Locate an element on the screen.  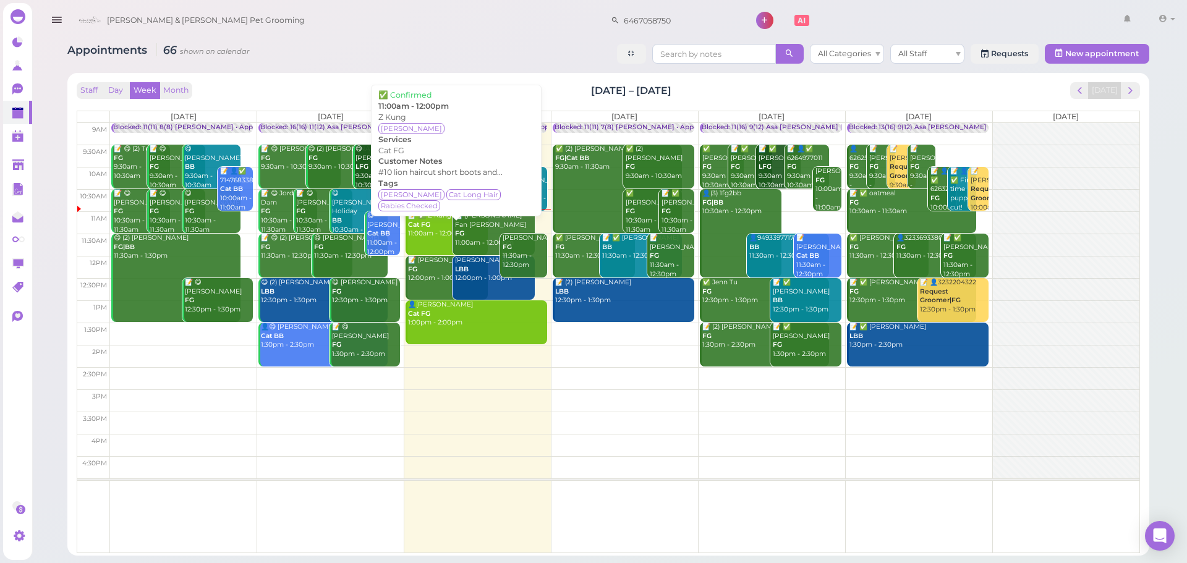
button: Week is located at coordinates (145, 90).